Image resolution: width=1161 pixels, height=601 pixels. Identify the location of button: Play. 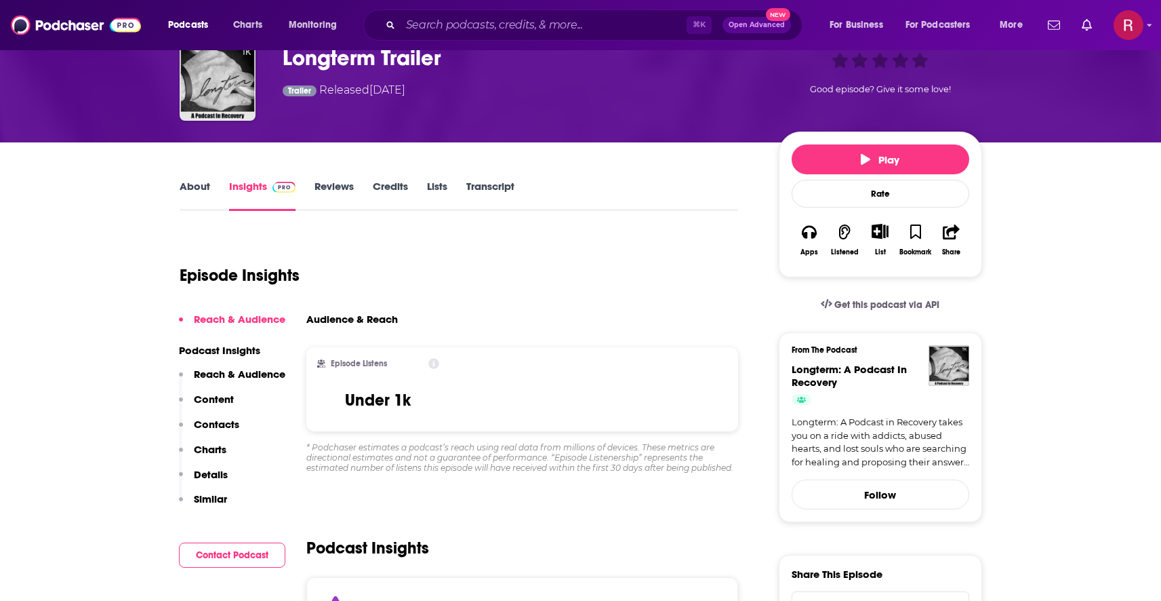
(881, 159).